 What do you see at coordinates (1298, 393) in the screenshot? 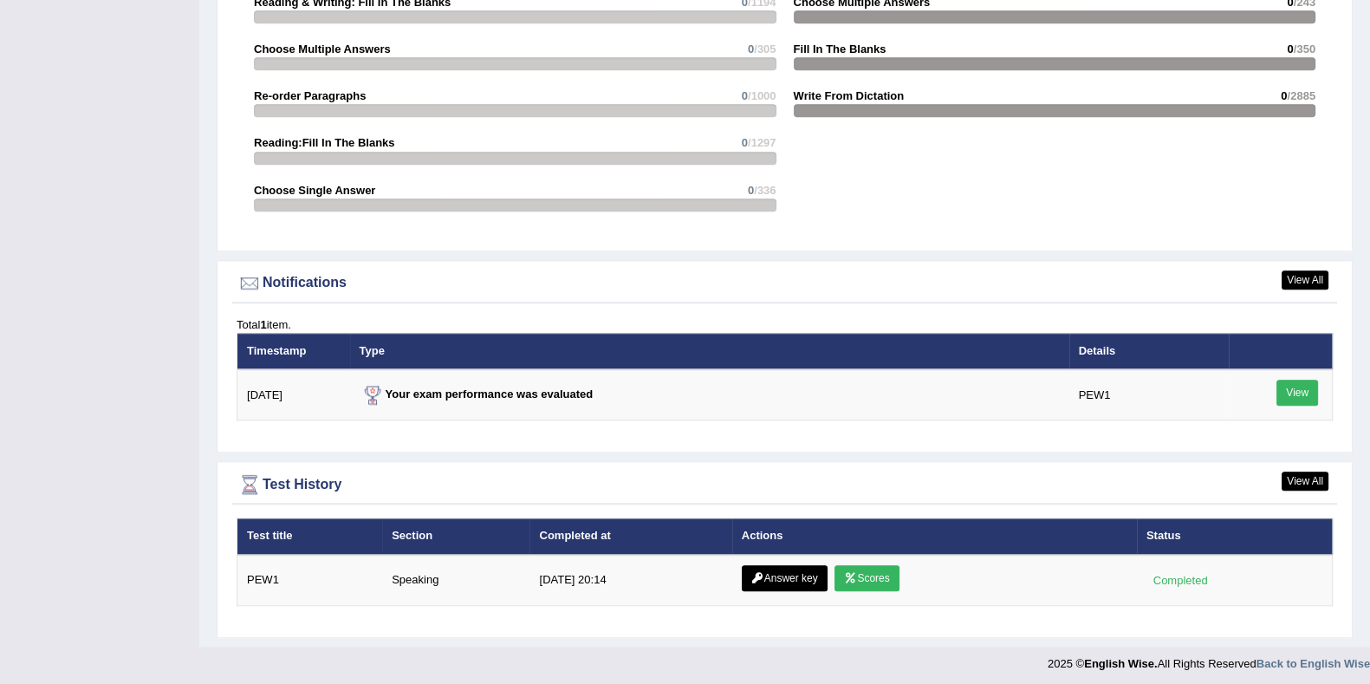
I see `a: View` at bounding box center [1298, 393].